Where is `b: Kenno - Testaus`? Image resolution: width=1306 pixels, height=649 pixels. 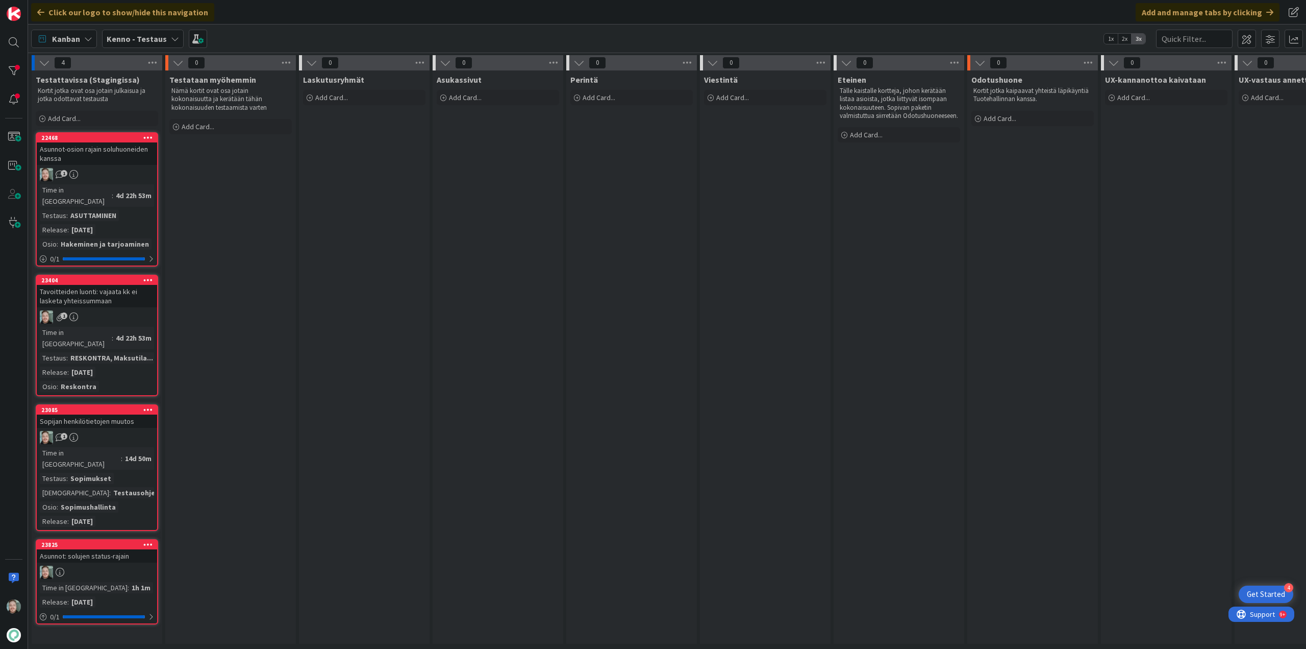
b: Kenno - Testaus is located at coordinates (137, 39).